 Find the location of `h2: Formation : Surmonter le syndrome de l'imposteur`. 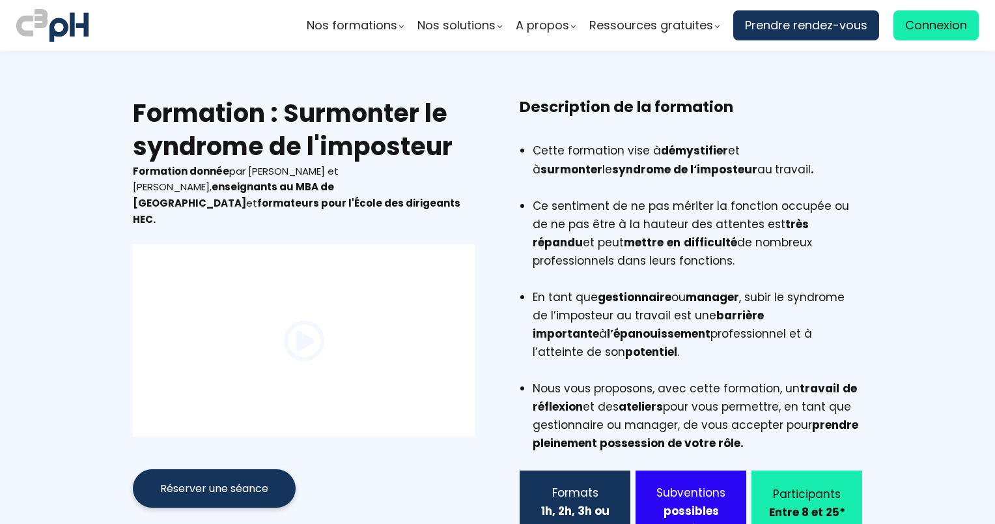

h2: Formation : Surmonter le syndrome de l'imposteur is located at coordinates (304, 130).